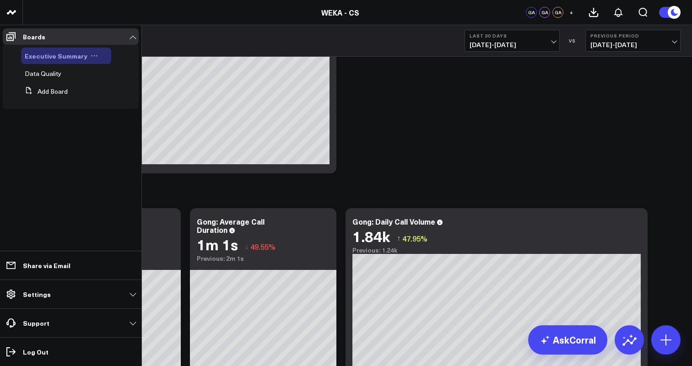  Describe the element at coordinates (47, 265) in the screenshot. I see `p: Share via Email` at that location.